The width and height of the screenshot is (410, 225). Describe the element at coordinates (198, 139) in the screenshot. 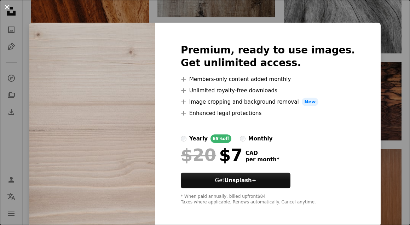

I see `div: yearly` at that location.